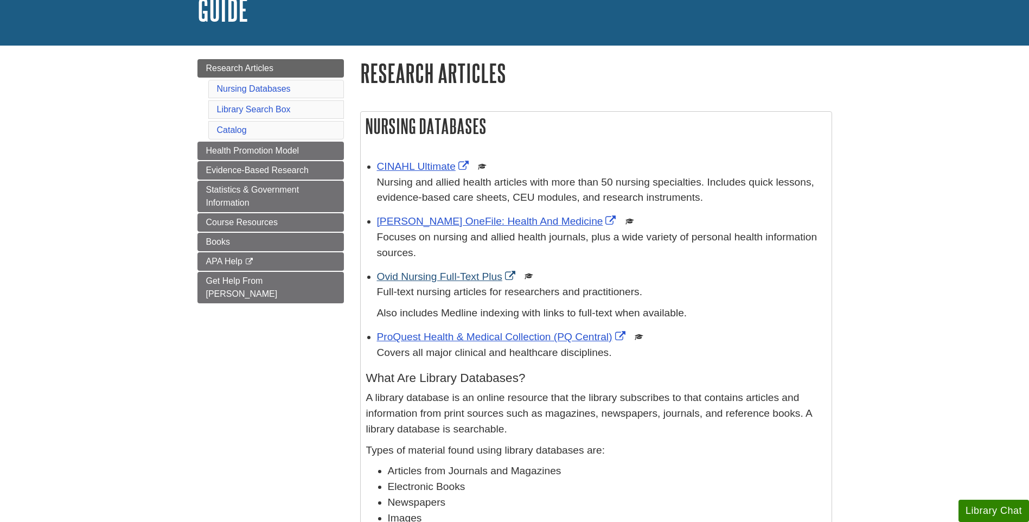 This screenshot has width=1029, height=522. I want to click on span: Research Articles, so click(240, 68).